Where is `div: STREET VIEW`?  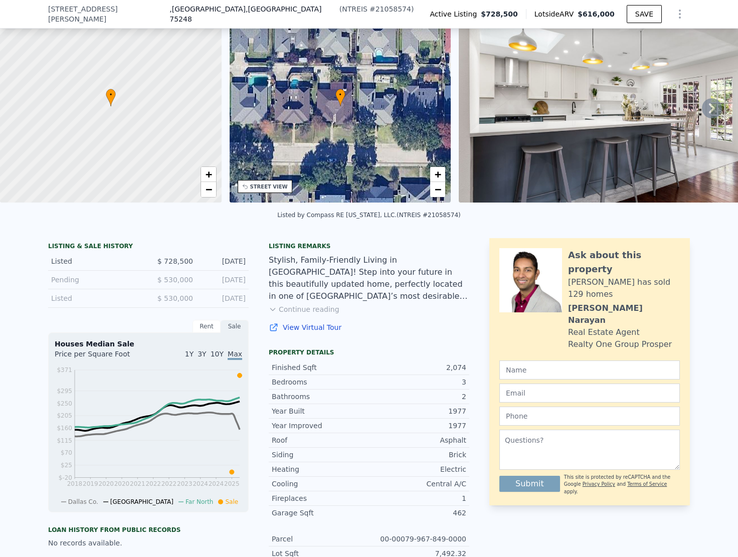
div: STREET VIEW is located at coordinates (269, 187).